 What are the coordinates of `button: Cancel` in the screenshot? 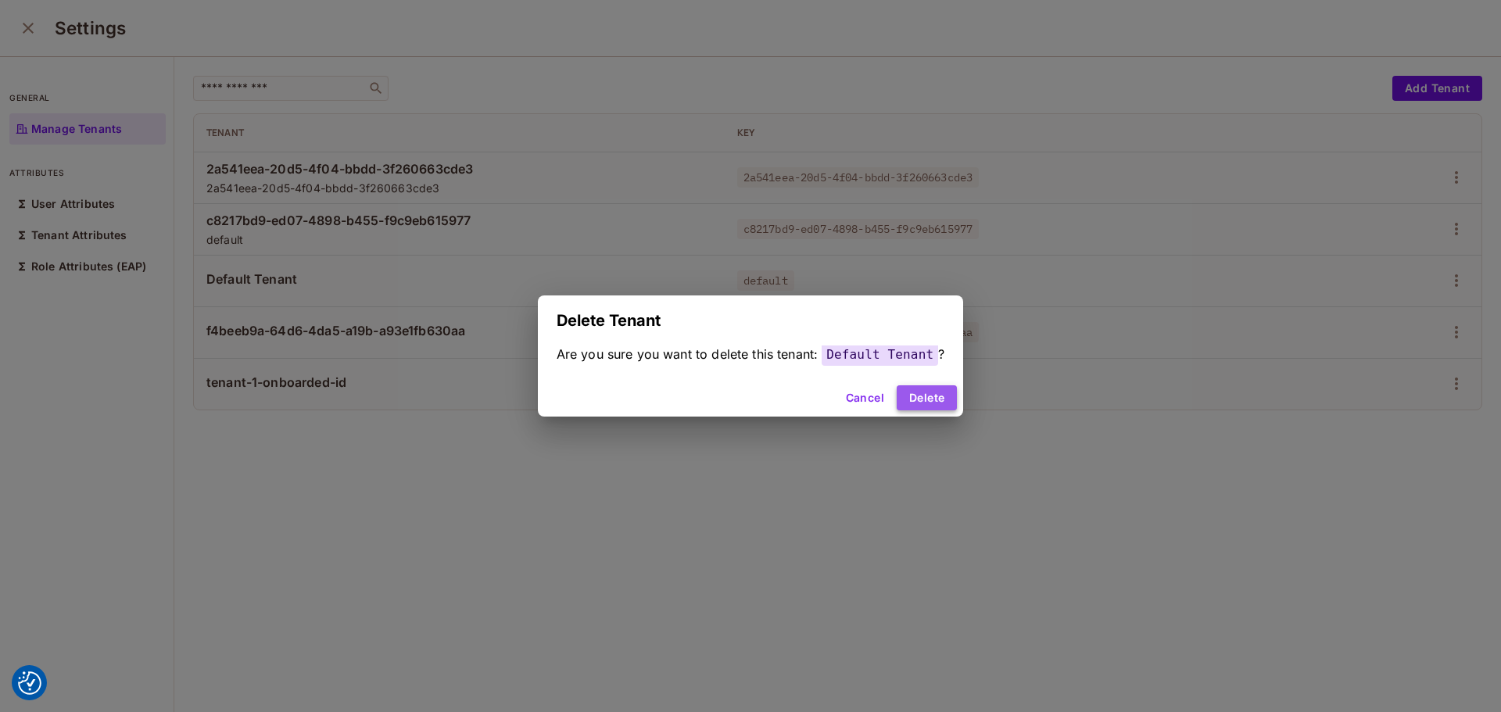 It's located at (865, 398).